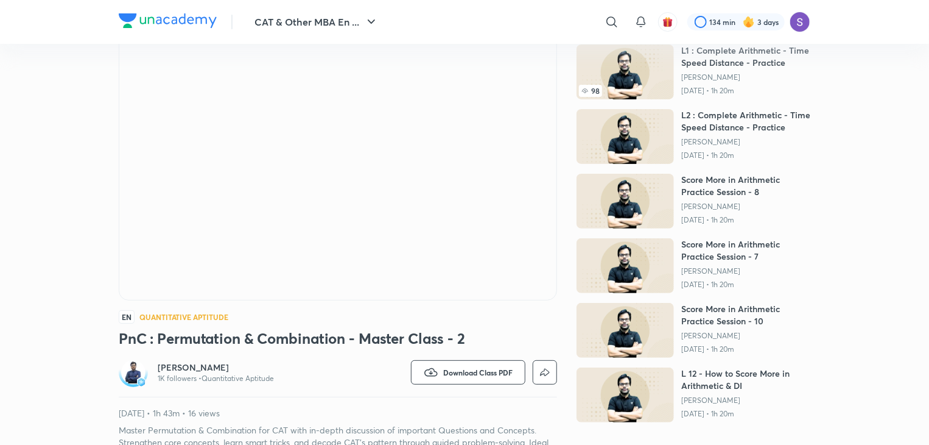  I want to click on a: Company Logo, so click(167, 22).